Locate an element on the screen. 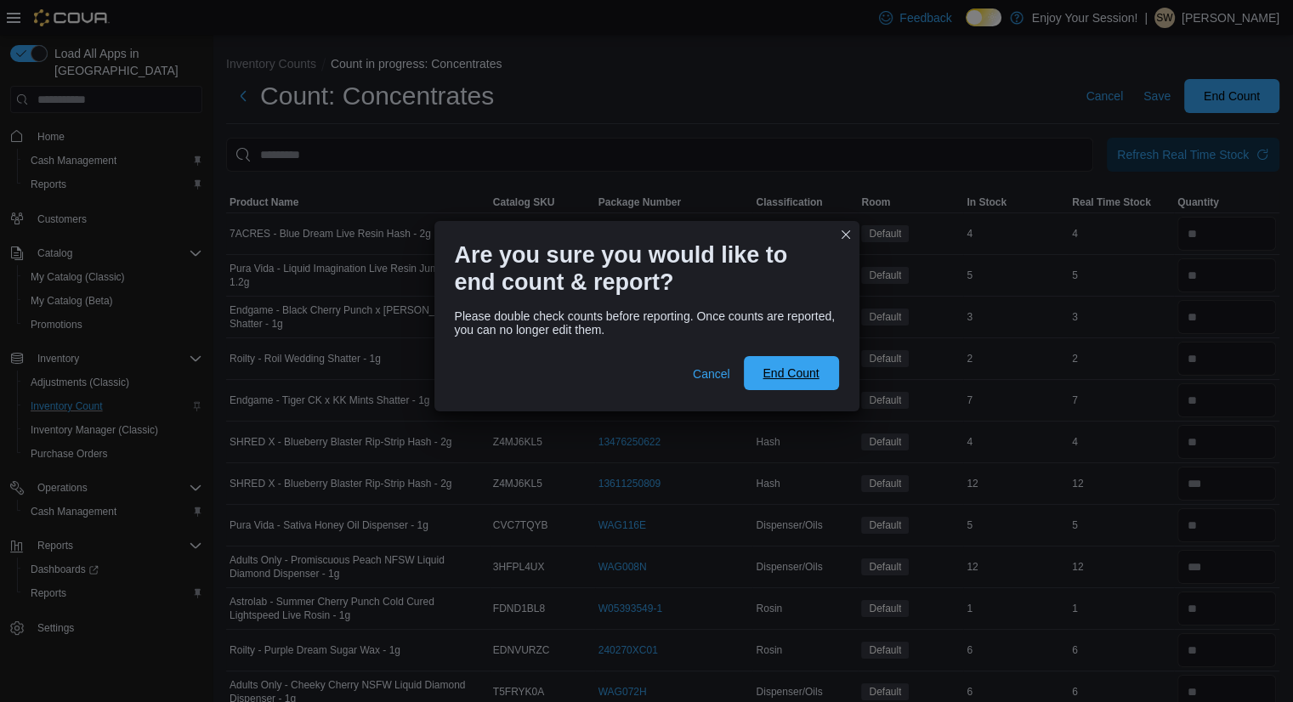 This screenshot has width=1293, height=702. button: Closes this modal window is located at coordinates (846, 235).